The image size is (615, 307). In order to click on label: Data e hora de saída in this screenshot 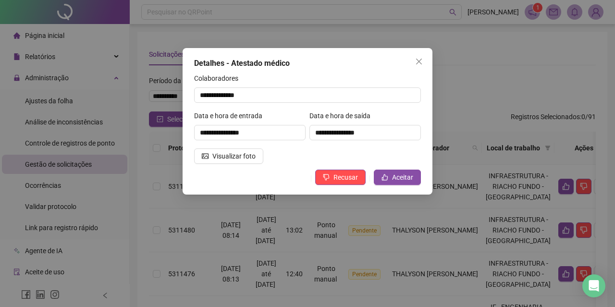, I will do `click(343, 116)`.